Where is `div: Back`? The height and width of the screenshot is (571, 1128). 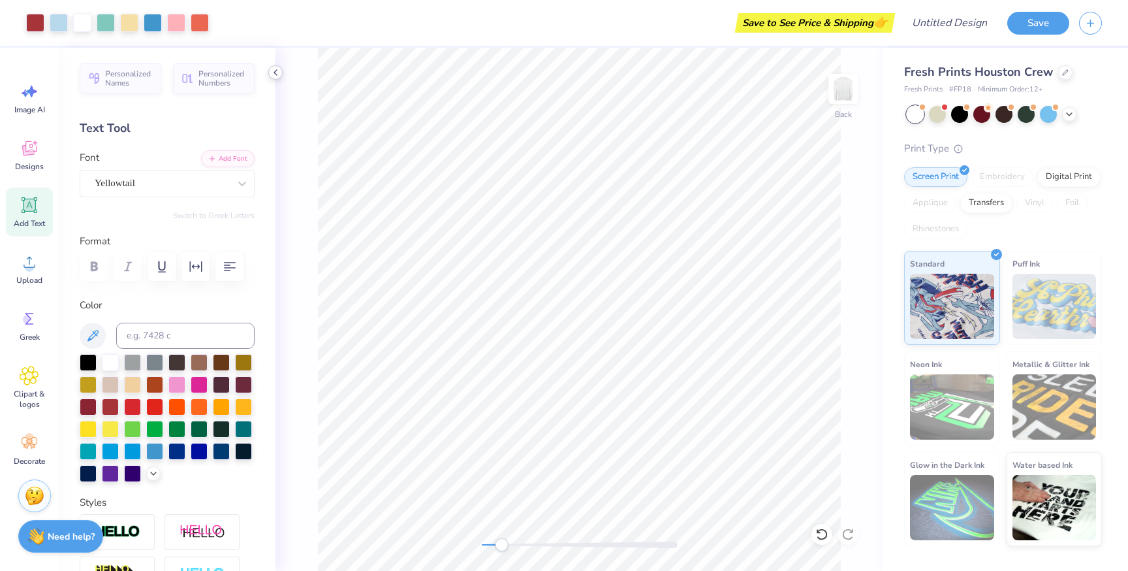
div: Back is located at coordinates (844, 114).